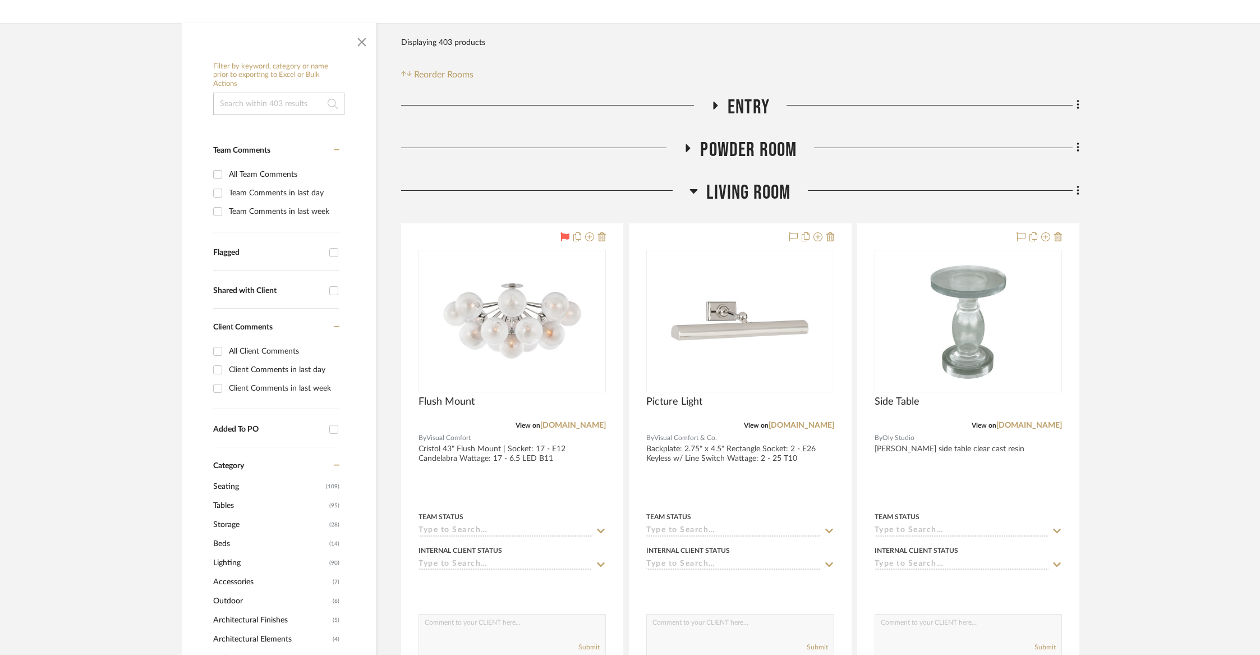 This screenshot has height=655, width=1260. What do you see at coordinates (270, 544) in the screenshot?
I see `span: Beds` at bounding box center [270, 544].